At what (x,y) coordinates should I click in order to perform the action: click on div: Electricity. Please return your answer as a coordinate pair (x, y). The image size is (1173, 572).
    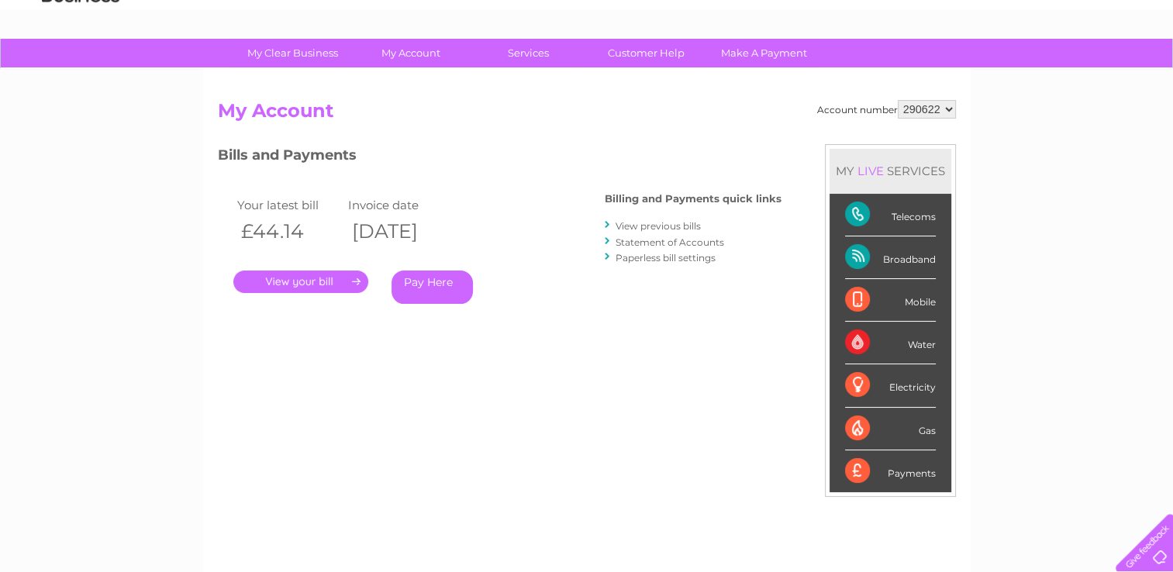
    Looking at the image, I should click on (890, 385).